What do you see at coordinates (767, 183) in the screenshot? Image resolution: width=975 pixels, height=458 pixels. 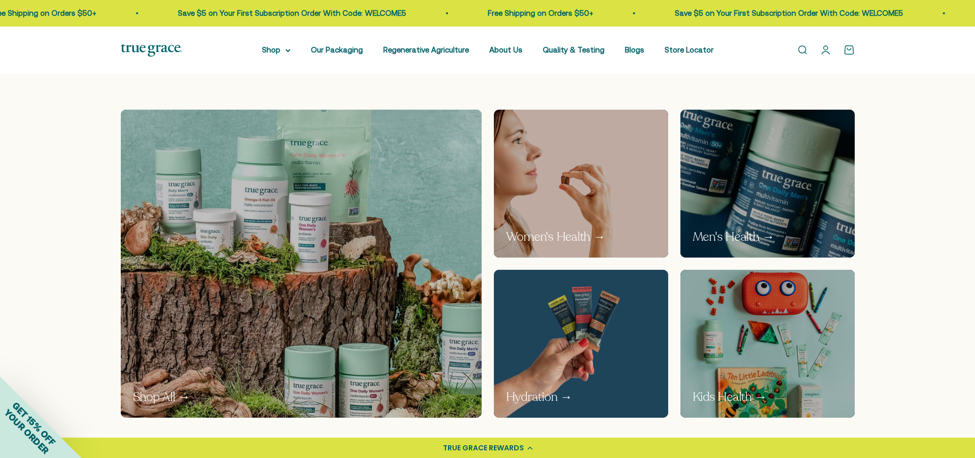 I see `img: True Grace One Daily Men's multivitamin bottles on a blue background` at bounding box center [767, 183].